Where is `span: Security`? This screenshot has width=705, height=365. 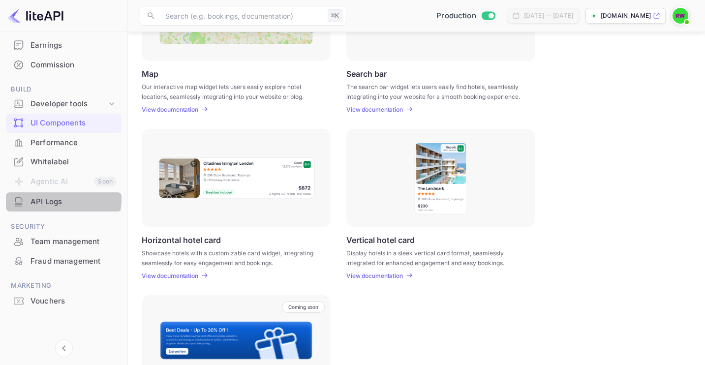
span: Security is located at coordinates (63, 227).